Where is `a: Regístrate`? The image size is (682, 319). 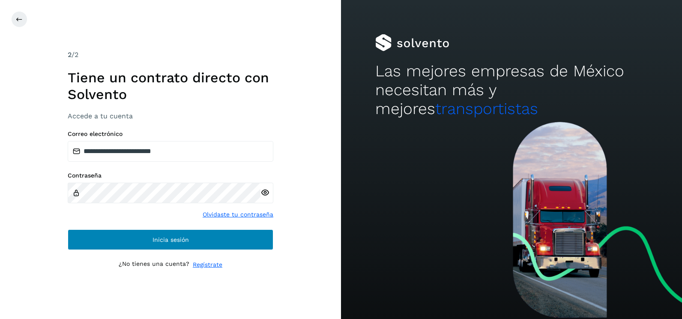 a: Regístrate is located at coordinates (207, 264).